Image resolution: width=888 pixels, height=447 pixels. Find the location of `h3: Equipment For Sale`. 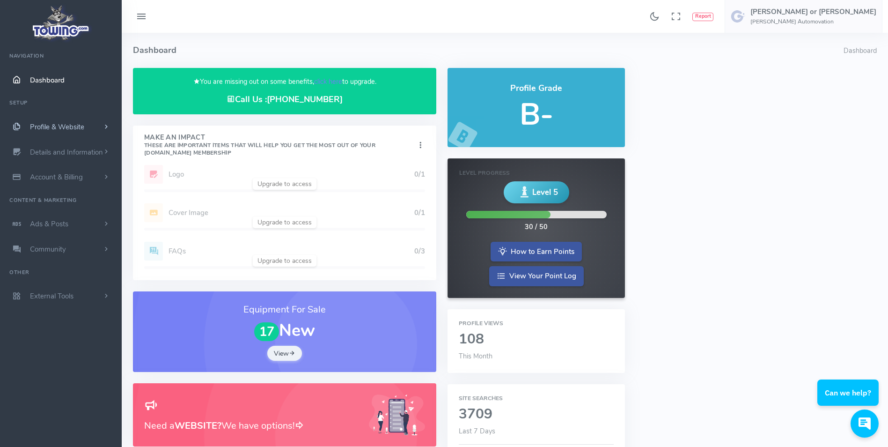

h3: Equipment For Sale is located at coordinates (285, 309).